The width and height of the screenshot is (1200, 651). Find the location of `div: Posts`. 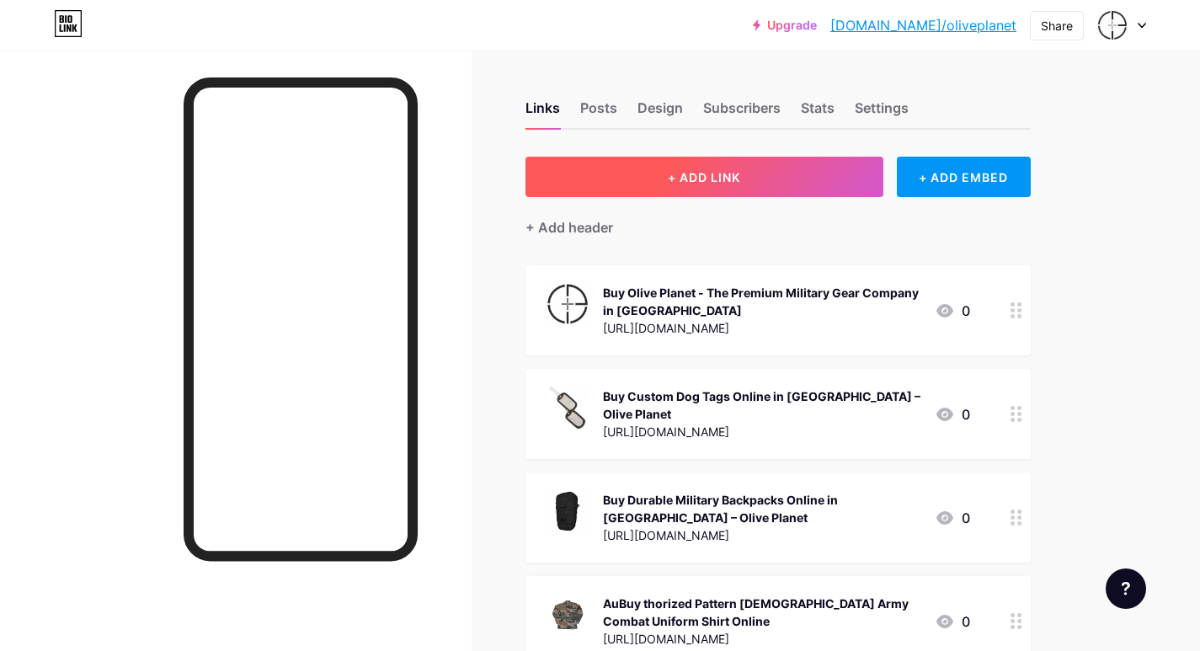

div: Posts is located at coordinates (599, 113).